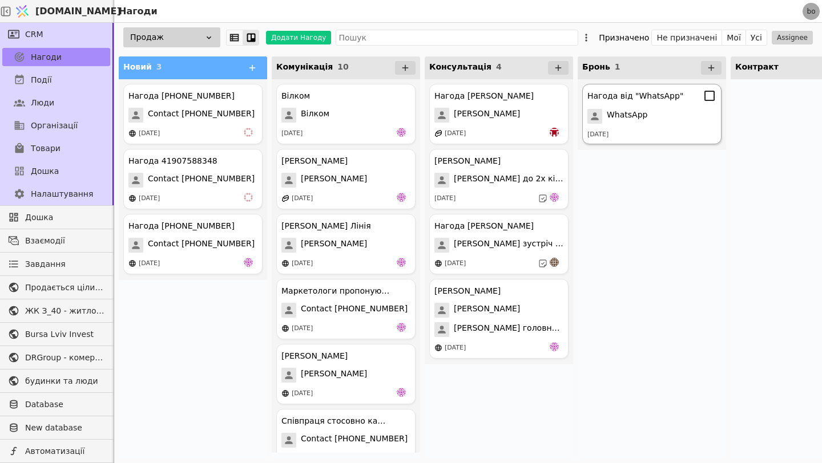  What do you see at coordinates (56, 358) in the screenshot?
I see `a: DRGroup - комерційна нерухоомість` at bounding box center [56, 358].